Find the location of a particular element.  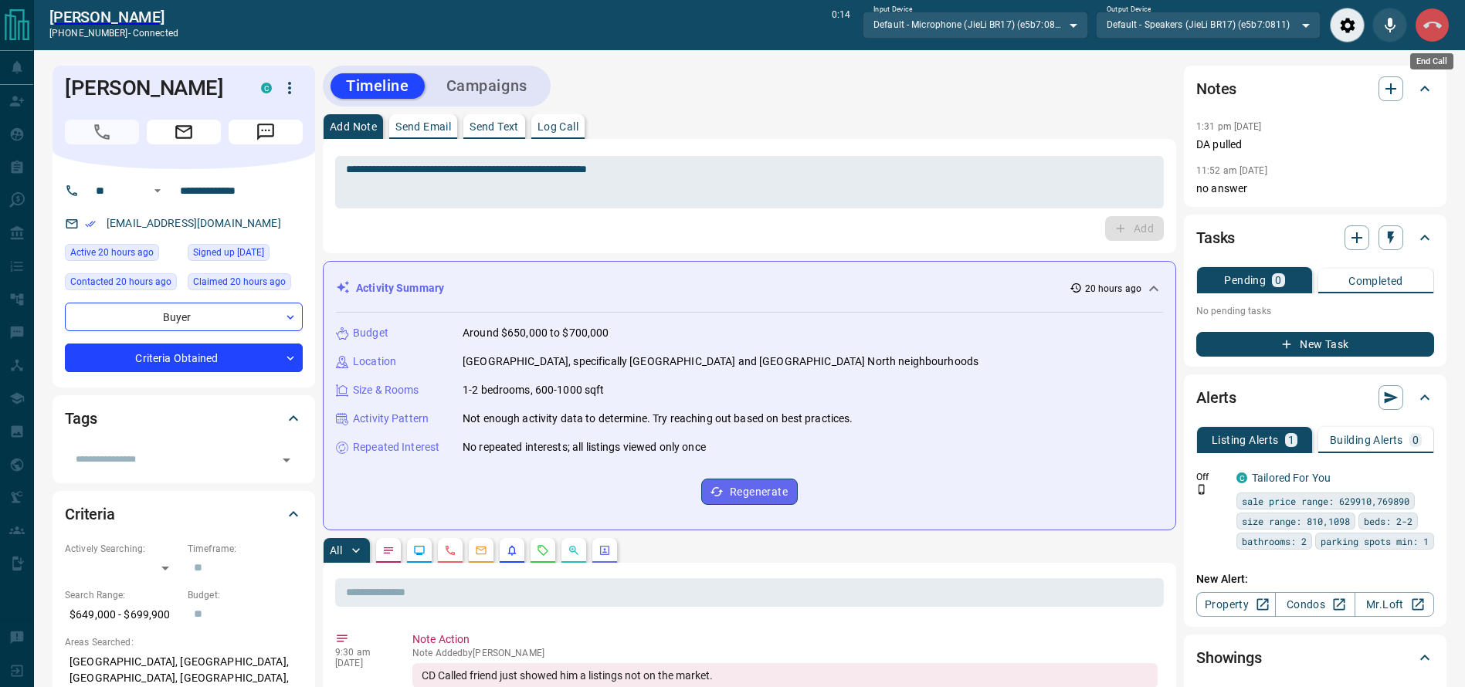

h2: Notes is located at coordinates (1216, 89).